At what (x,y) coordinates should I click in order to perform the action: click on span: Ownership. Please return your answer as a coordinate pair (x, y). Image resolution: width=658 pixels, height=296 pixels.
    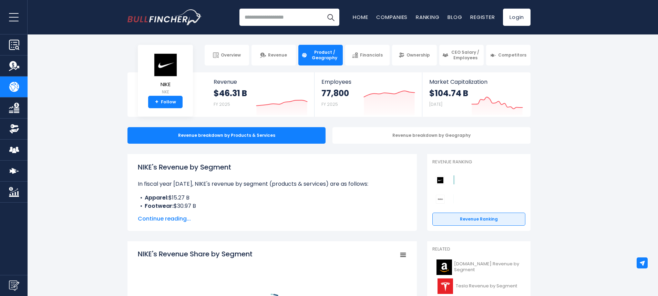
    Looking at the image, I should click on (418, 55).